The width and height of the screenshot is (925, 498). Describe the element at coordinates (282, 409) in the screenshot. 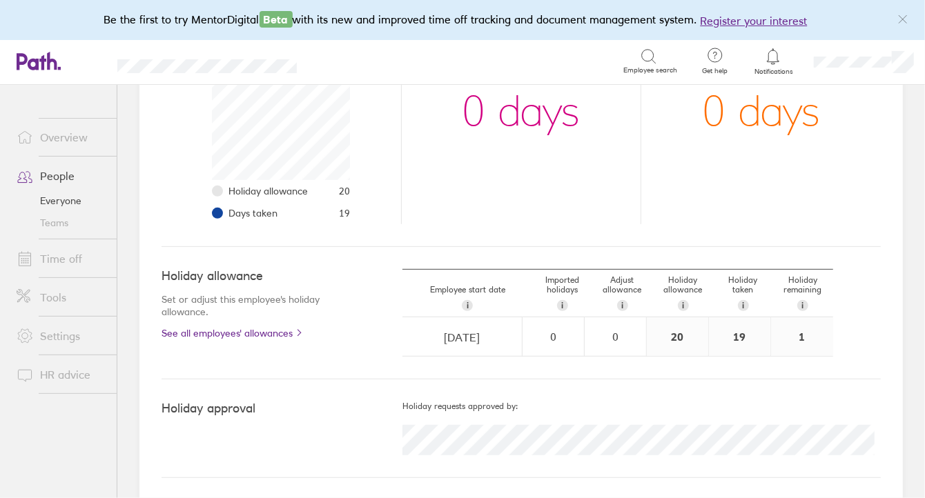

I see `h4: Holiday approval` at that location.